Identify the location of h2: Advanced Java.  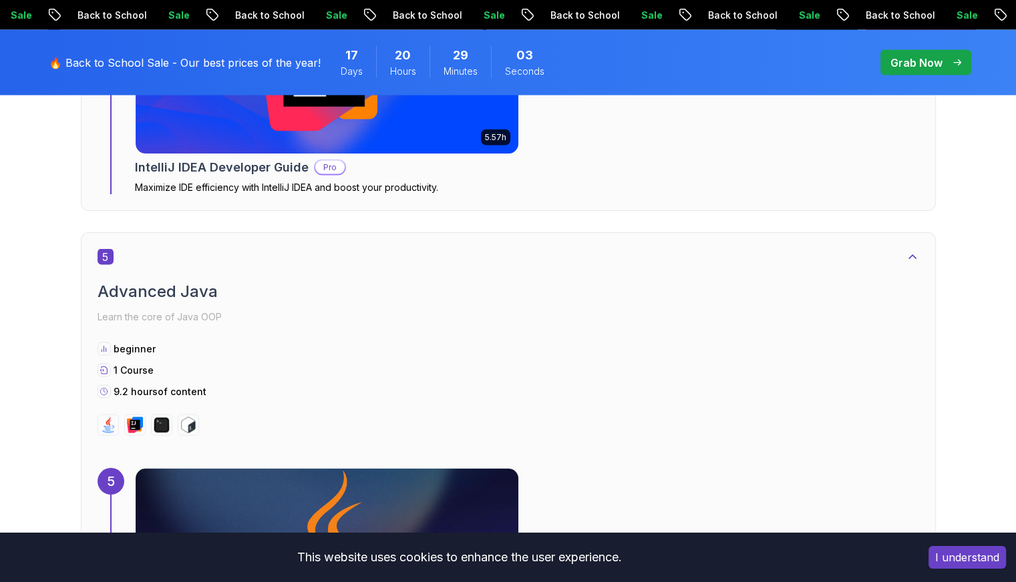
(508, 292).